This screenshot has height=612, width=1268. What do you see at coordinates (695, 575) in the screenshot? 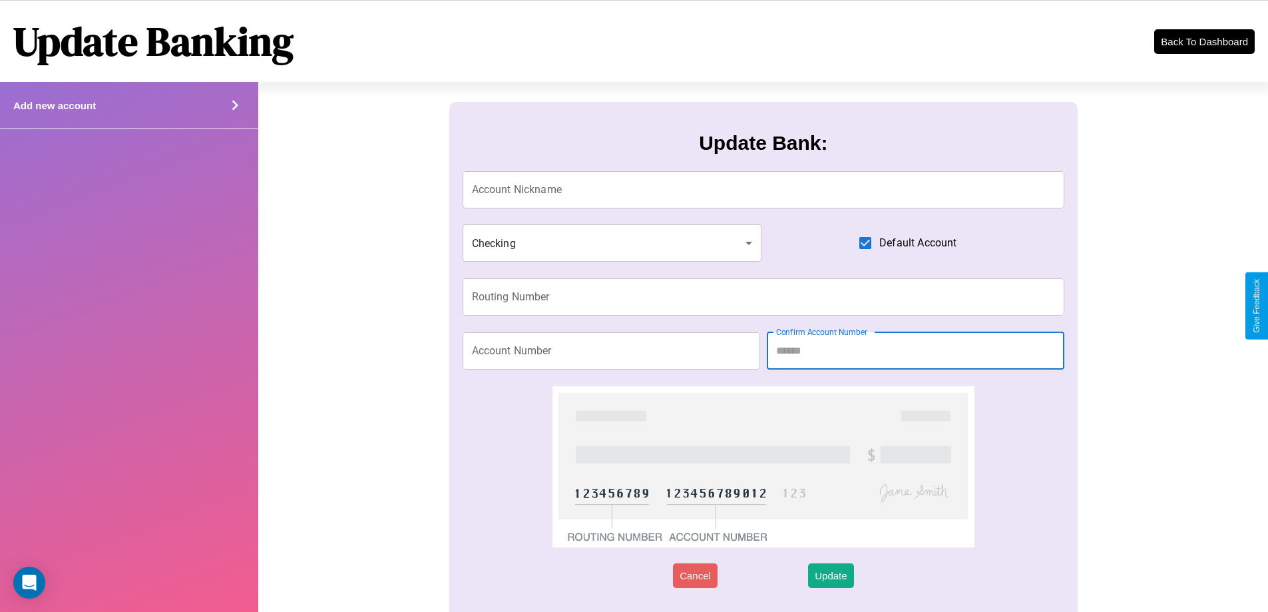
I see `button: Cancel` at bounding box center [695, 575].